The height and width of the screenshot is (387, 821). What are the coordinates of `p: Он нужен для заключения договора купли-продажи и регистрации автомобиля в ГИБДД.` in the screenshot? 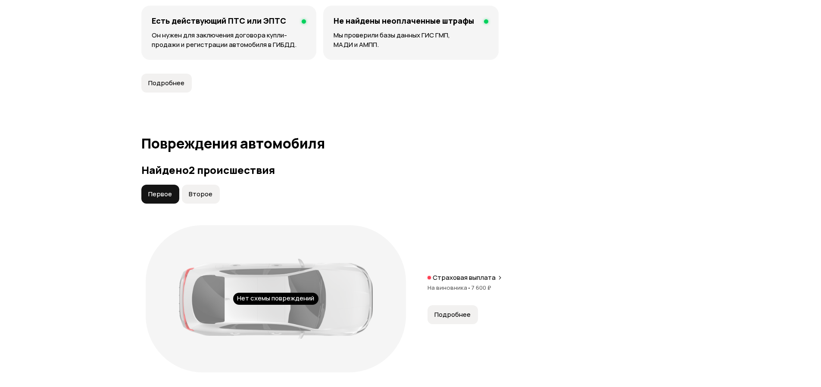 It's located at (229, 40).